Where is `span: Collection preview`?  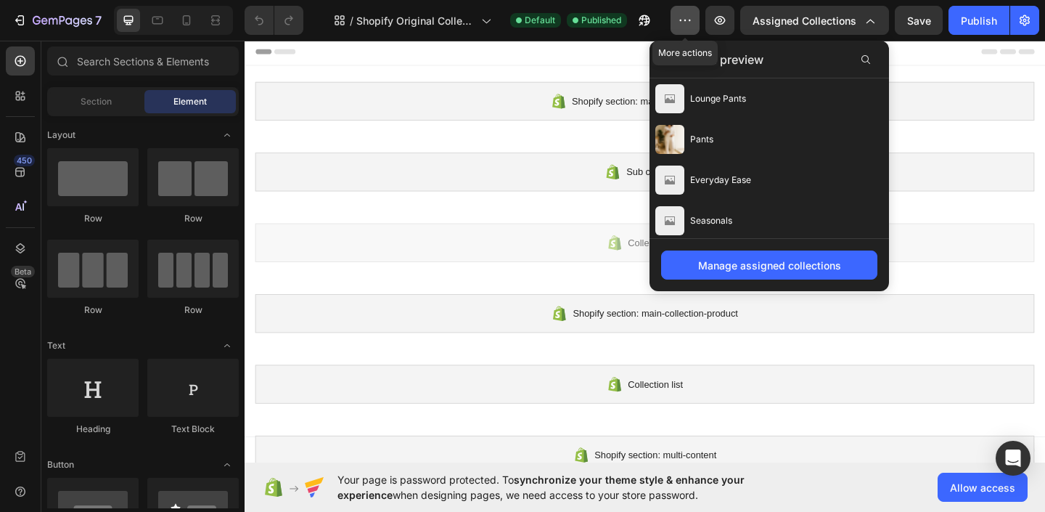
span: Collection preview is located at coordinates (712, 59).